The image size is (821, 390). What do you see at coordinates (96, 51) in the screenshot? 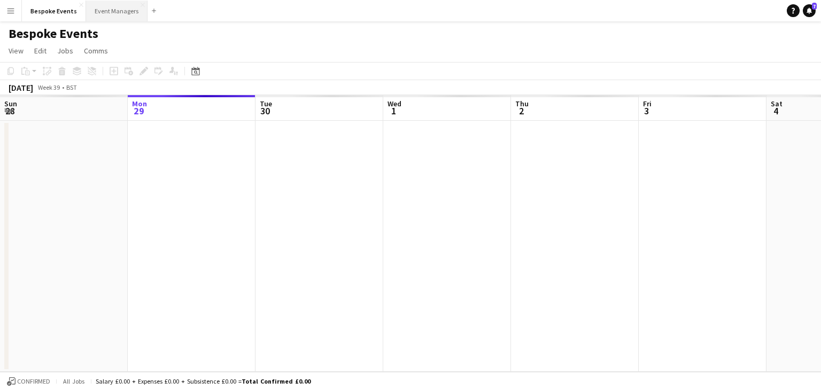
I see `a: Comms` at bounding box center [96, 51].